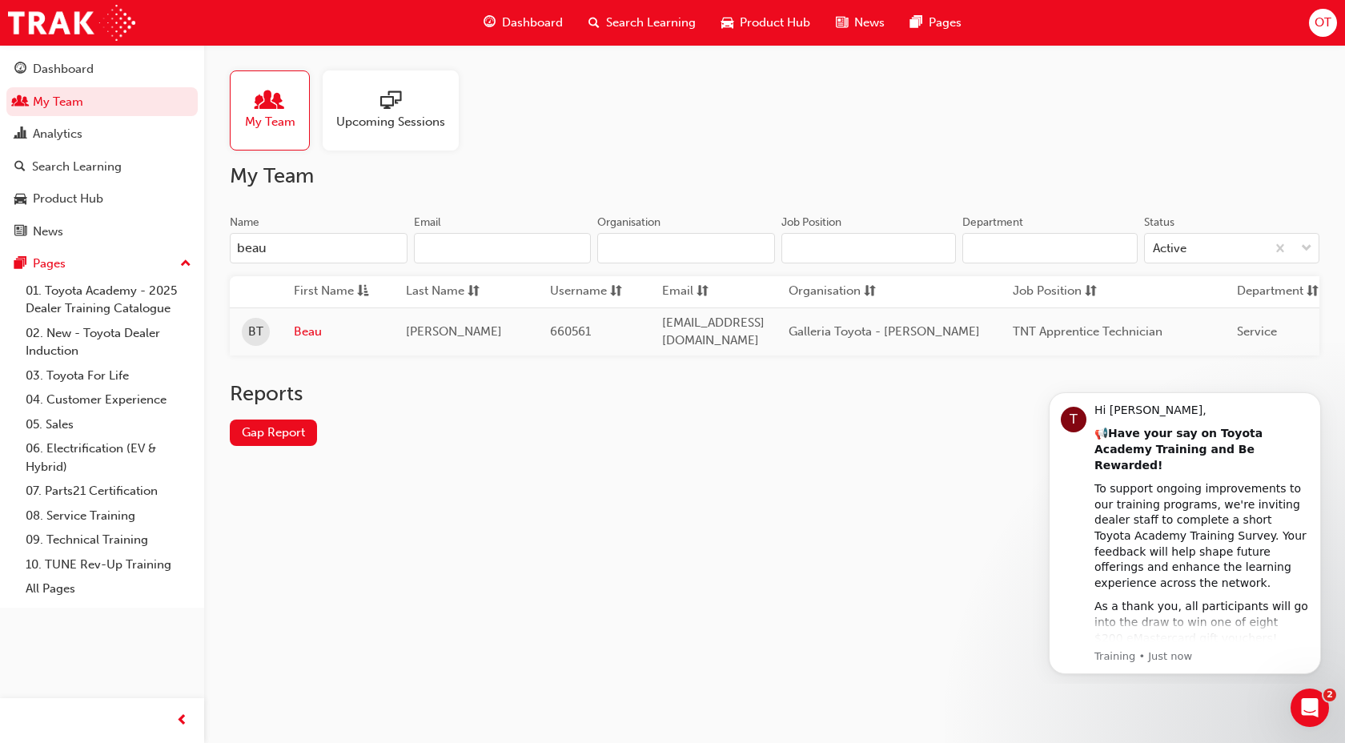  I want to click on input: Name, so click(319, 248).